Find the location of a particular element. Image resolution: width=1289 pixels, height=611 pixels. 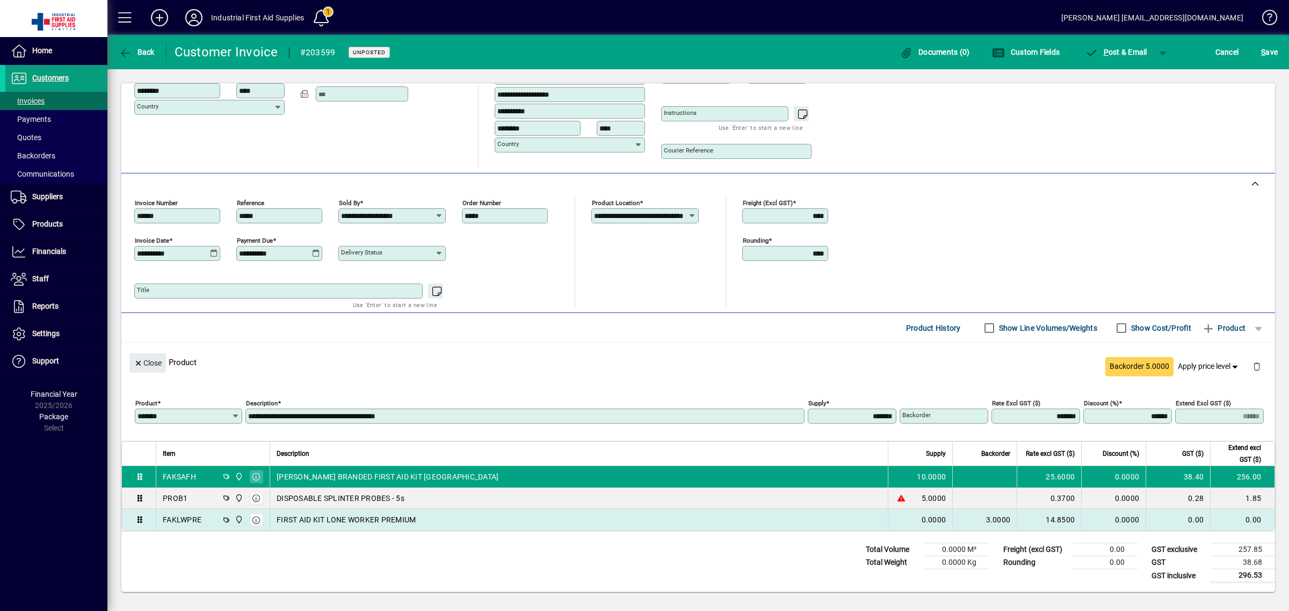

span: Financials is located at coordinates (49, 251).